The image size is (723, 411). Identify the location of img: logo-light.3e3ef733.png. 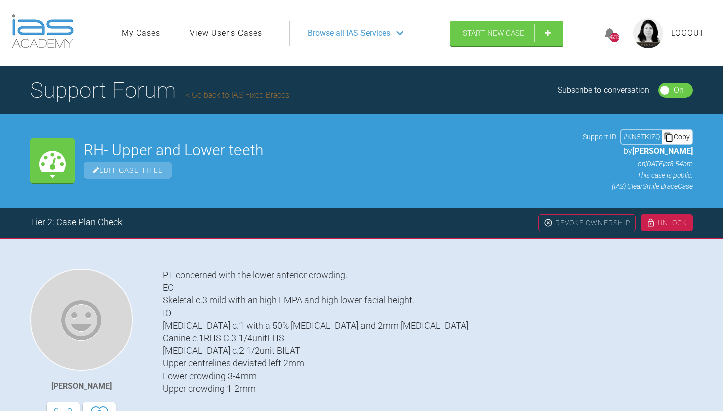
(43, 31).